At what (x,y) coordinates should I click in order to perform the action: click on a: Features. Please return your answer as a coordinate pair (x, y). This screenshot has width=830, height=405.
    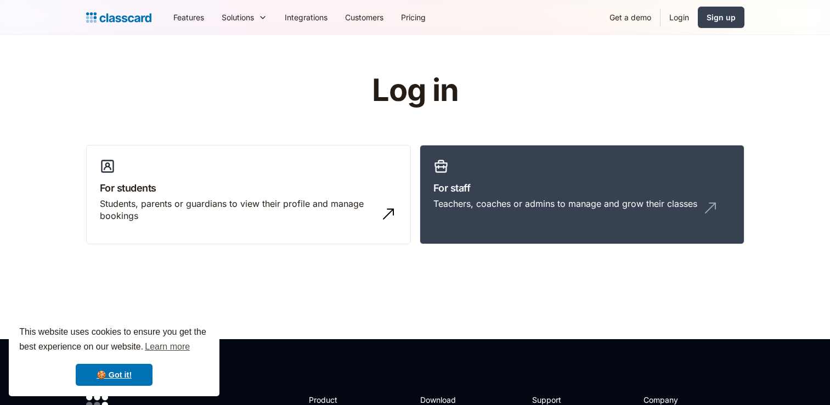
    Looking at the image, I should click on (189, 17).